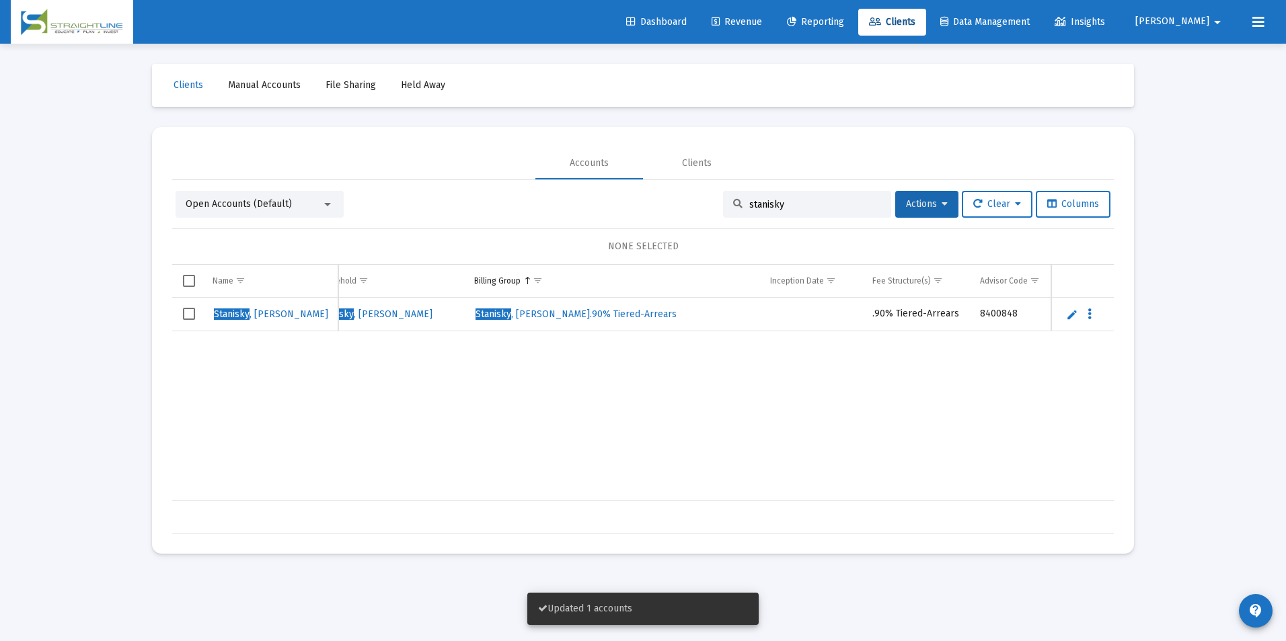 Image resolution: width=1286 pixels, height=641 pixels. What do you see at coordinates (272, 281) in the screenshot?
I see `td: Column Name` at bounding box center [272, 281].